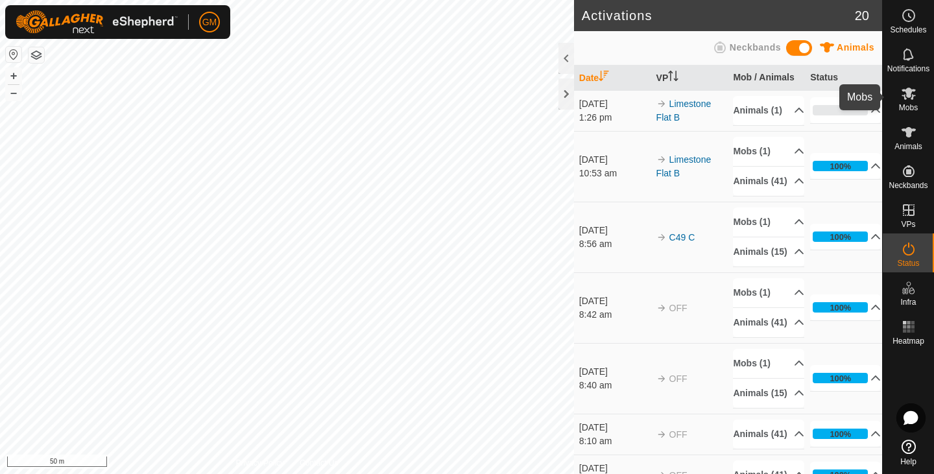  Describe the element at coordinates (614, 244) in the screenshot. I see `div: 8:56 am` at that location.